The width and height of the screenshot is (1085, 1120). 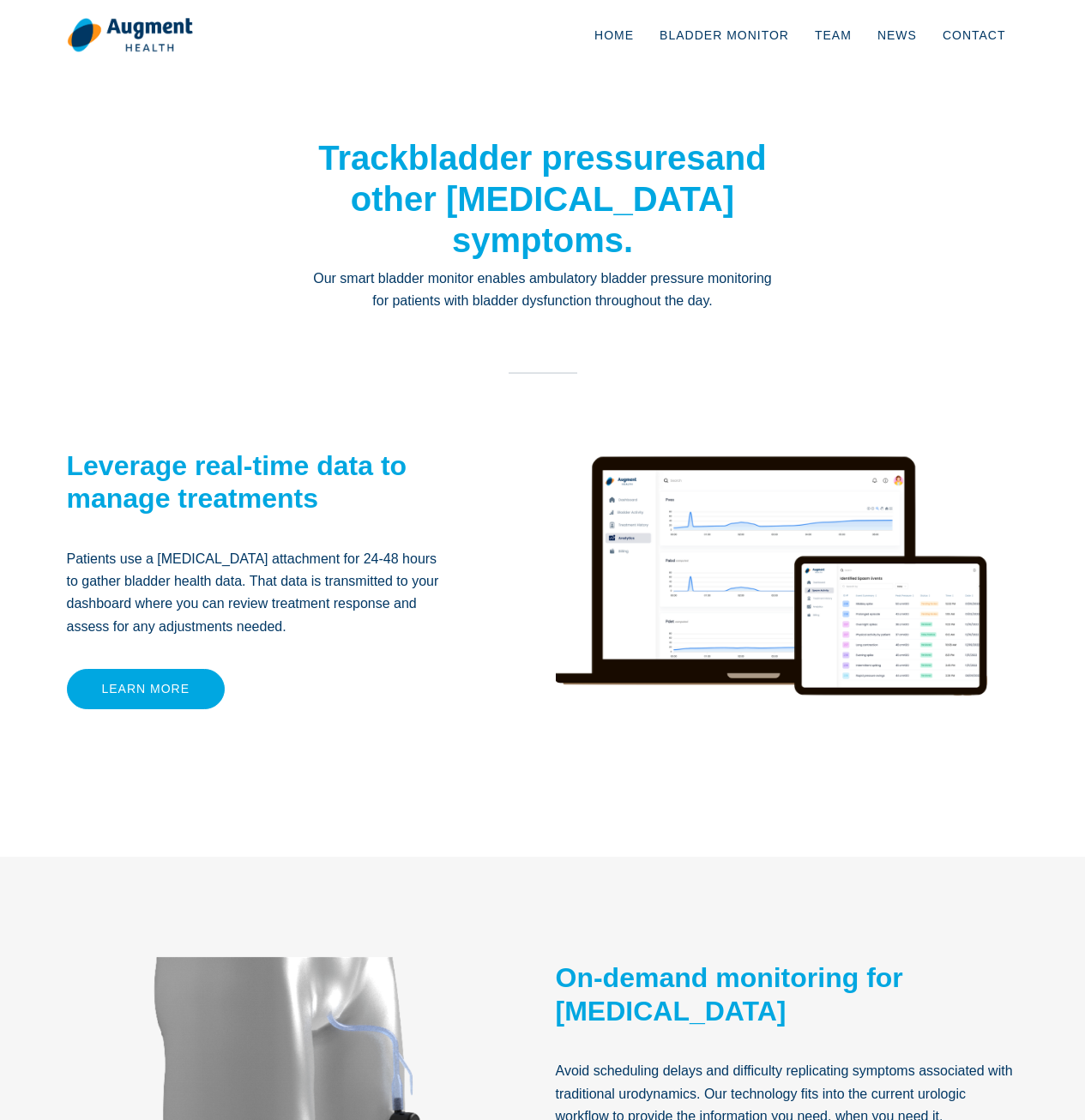 I want to click on a: Contact, so click(x=974, y=35).